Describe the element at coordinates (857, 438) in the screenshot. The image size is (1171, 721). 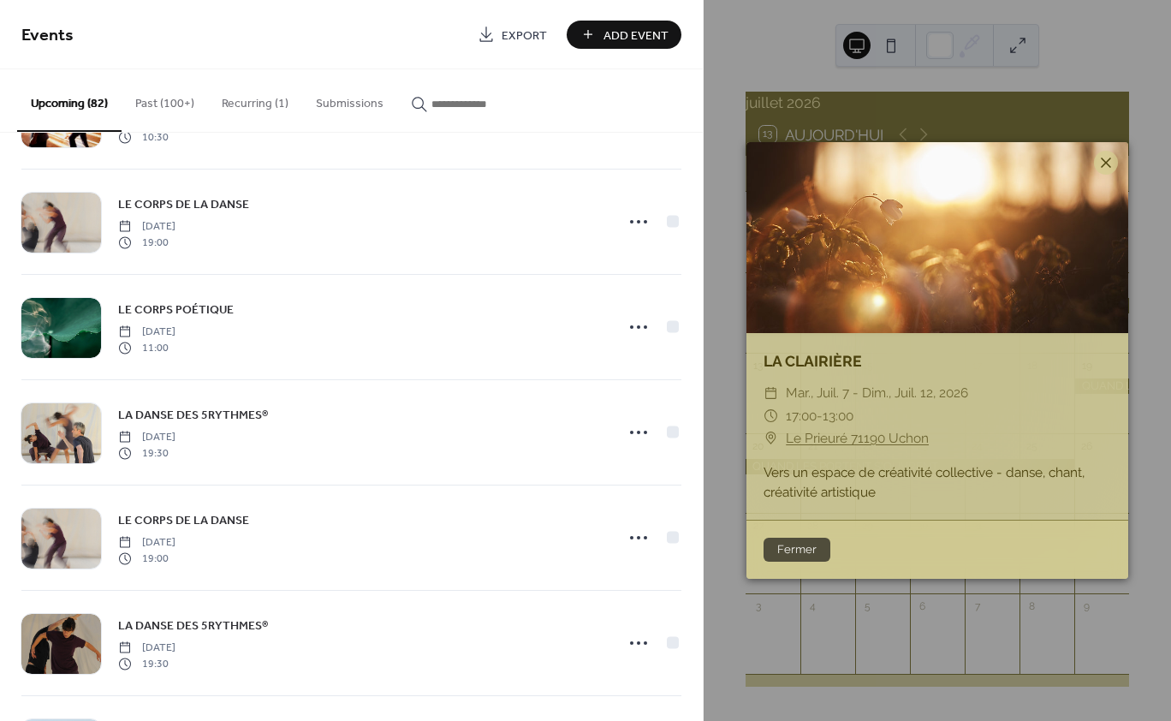
I see `a: Le Prieuré 71190 Uchon` at that location.